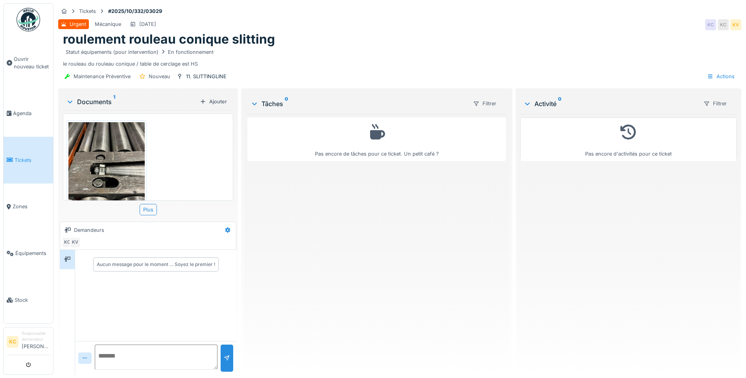  What do you see at coordinates (28, 300) in the screenshot?
I see `a: Stock` at bounding box center [28, 300].